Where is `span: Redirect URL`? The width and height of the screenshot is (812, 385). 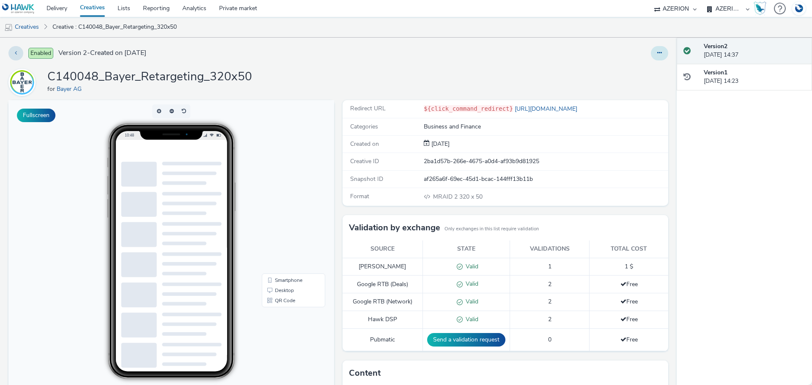
span: Redirect URL is located at coordinates (368, 108).